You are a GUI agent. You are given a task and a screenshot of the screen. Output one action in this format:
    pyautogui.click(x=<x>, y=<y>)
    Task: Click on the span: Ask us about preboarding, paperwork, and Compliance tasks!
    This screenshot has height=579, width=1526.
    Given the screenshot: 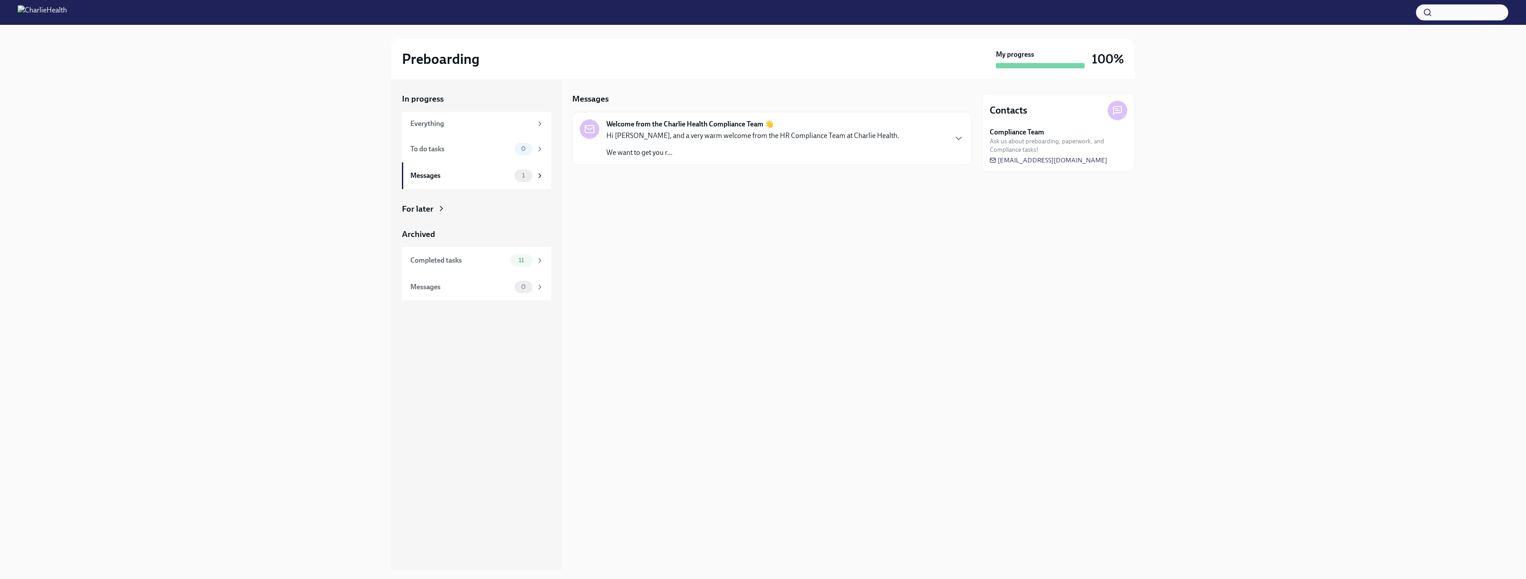 What is the action you would take?
    pyautogui.click(x=1059, y=146)
    